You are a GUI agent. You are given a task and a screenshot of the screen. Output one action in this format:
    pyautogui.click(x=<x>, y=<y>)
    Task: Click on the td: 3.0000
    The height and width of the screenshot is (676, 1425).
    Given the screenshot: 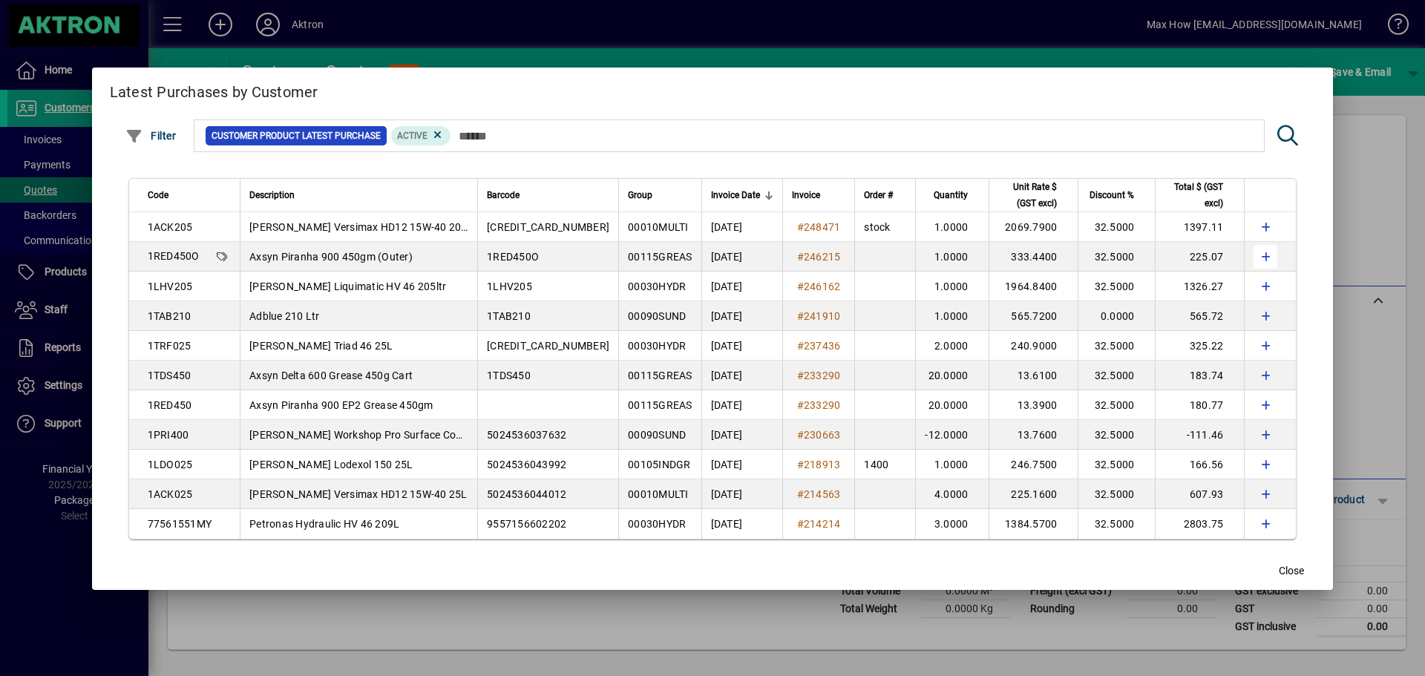 What is the action you would take?
    pyautogui.click(x=951, y=524)
    